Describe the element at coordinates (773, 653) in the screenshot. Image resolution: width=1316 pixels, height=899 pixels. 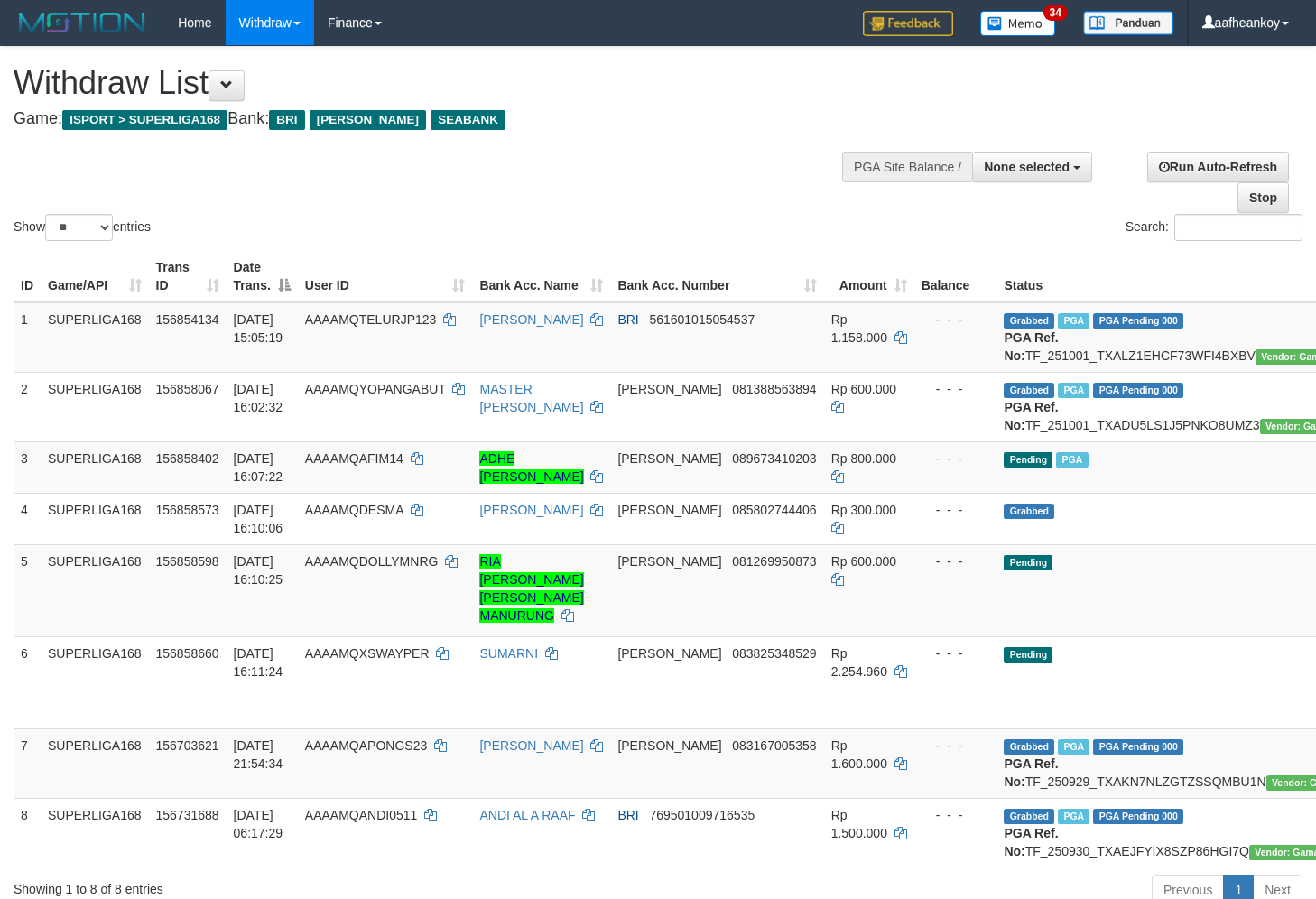
I see `span: Copy 083825348529 to clipboard` at that location.